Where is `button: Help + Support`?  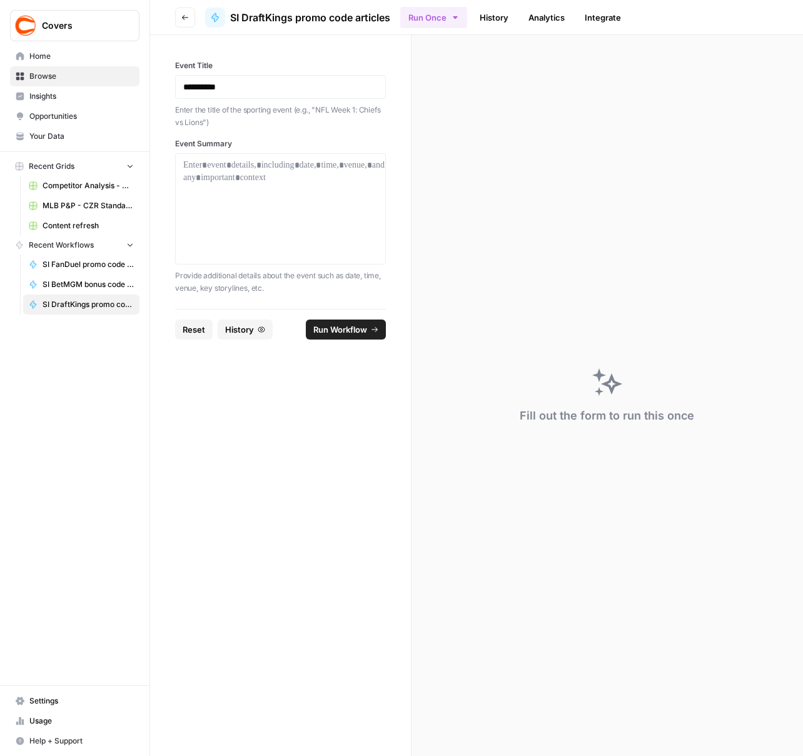
button: Help + Support is located at coordinates (74, 741).